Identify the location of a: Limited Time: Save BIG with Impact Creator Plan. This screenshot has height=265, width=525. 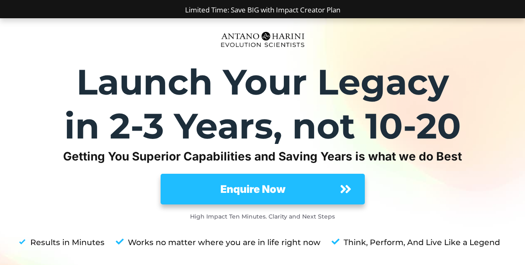
(263, 10).